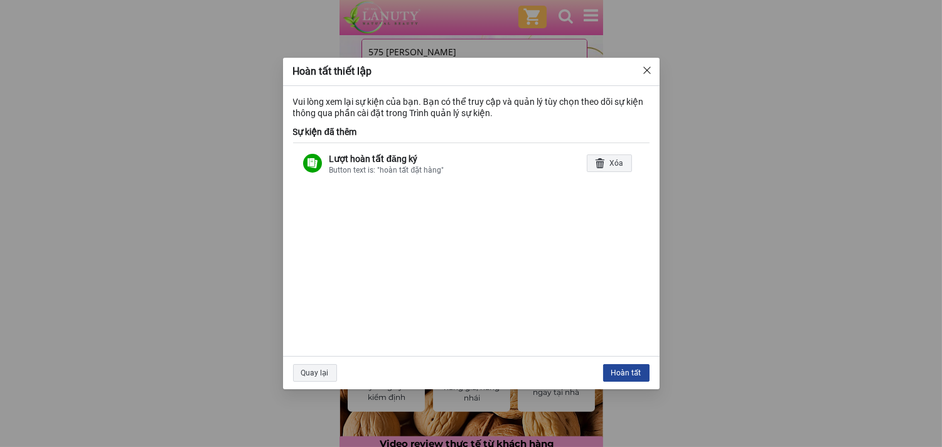  I want to click on div: Hoàn tất thiết lập, so click(332, 72).